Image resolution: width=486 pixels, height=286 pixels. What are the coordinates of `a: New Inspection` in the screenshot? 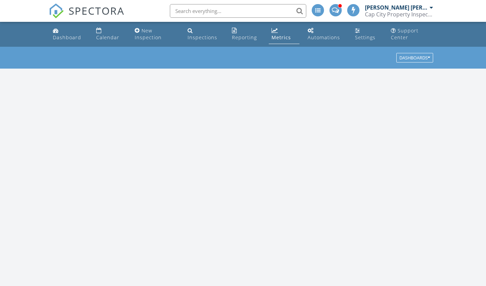 It's located at (155, 34).